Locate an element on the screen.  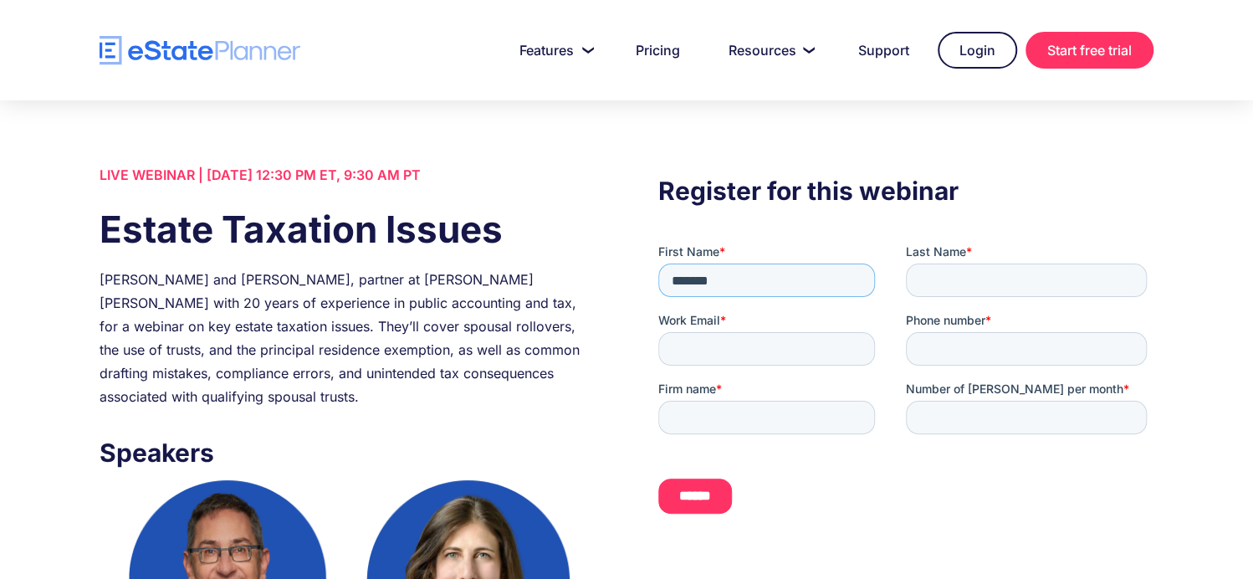
a: Features is located at coordinates (553, 50).